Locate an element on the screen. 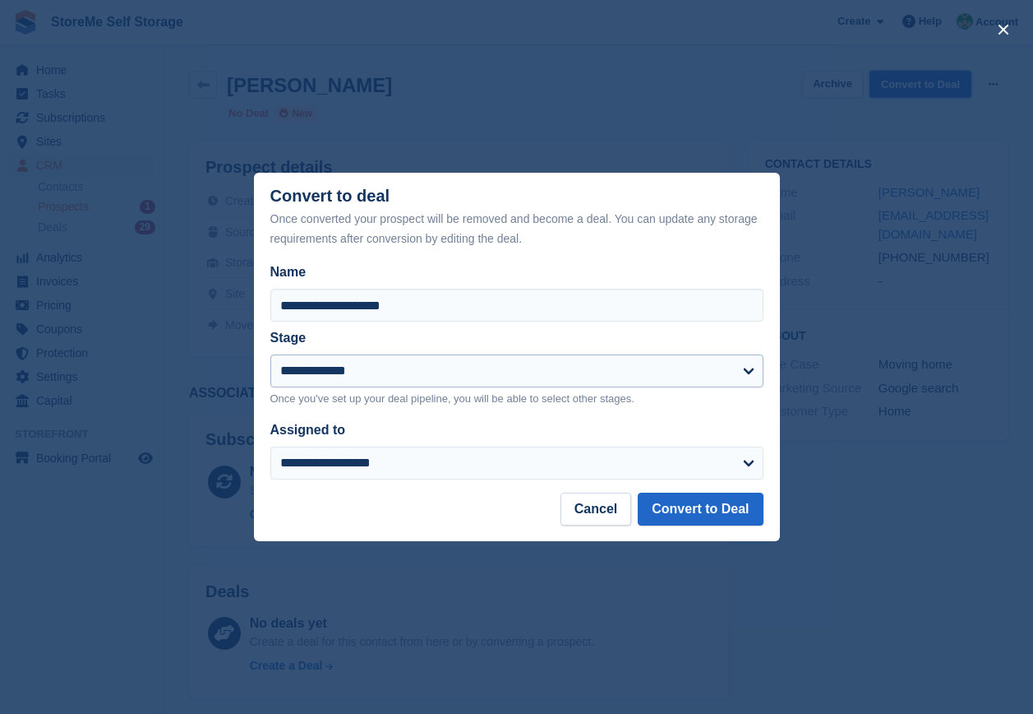 This screenshot has width=1033, height=714. button: Convert to Deal is located at coordinates (700, 509).